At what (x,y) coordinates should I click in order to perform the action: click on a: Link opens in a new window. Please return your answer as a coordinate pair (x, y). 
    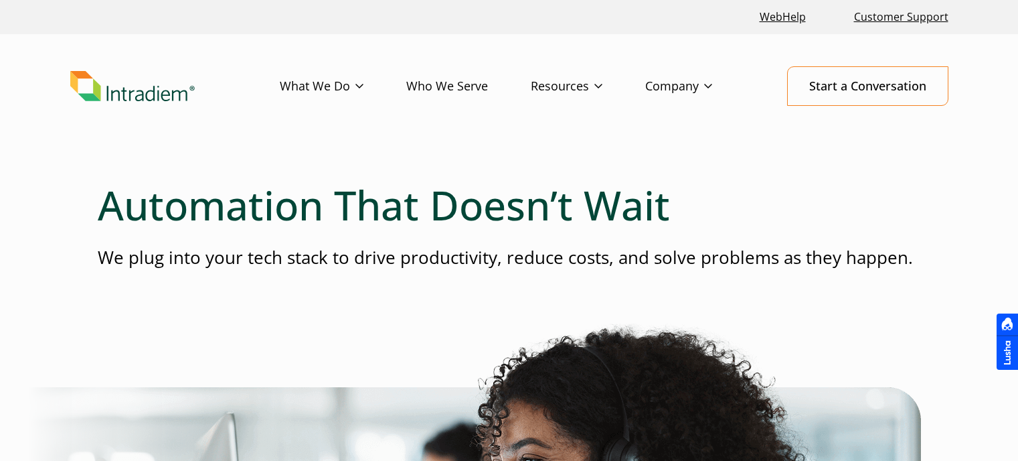
    Looking at the image, I should click on (783, 17).